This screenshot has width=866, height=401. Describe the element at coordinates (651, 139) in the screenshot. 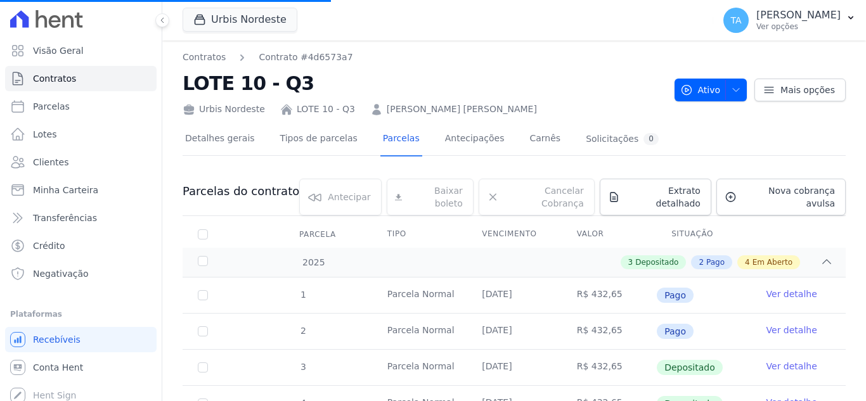

I see `div: 0` at that location.